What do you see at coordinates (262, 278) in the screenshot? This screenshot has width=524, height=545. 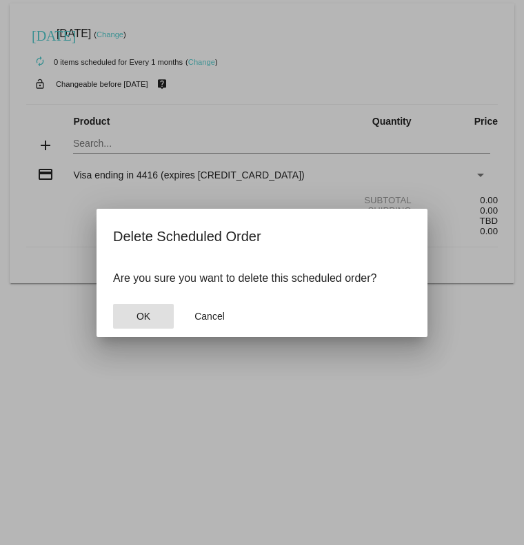 I see `p: Are you sure you want to delete this scheduled order?` at bounding box center [262, 278].